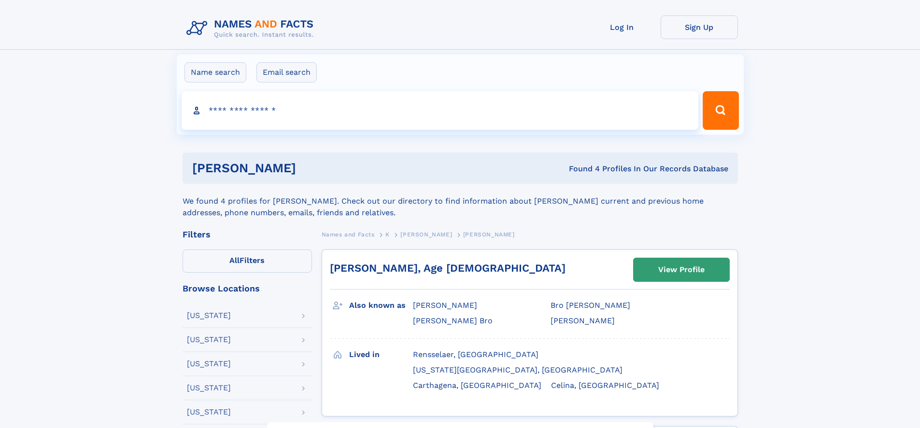 The image size is (920, 428). What do you see at coordinates (247, 235) in the screenshot?
I see `div: Filters` at bounding box center [247, 235].